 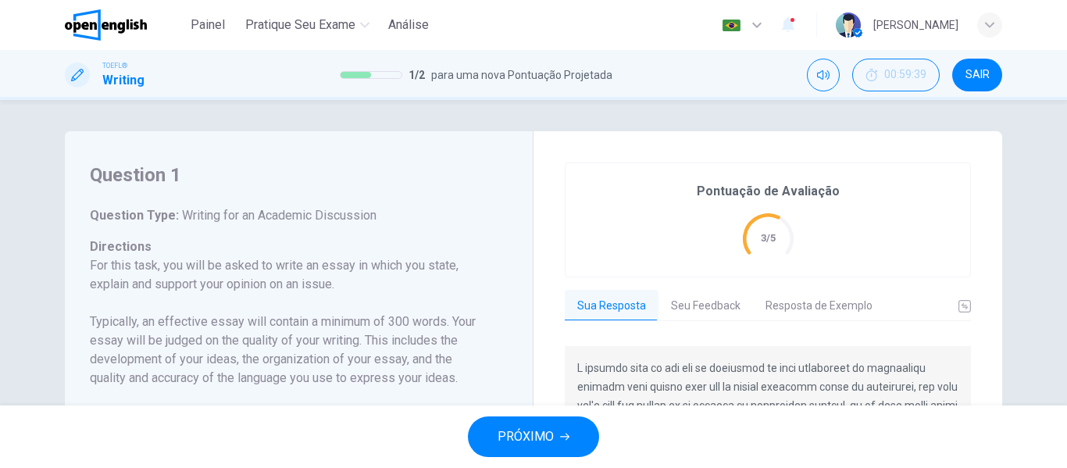 I want to click on span: TOEFL®, so click(x=115, y=66).